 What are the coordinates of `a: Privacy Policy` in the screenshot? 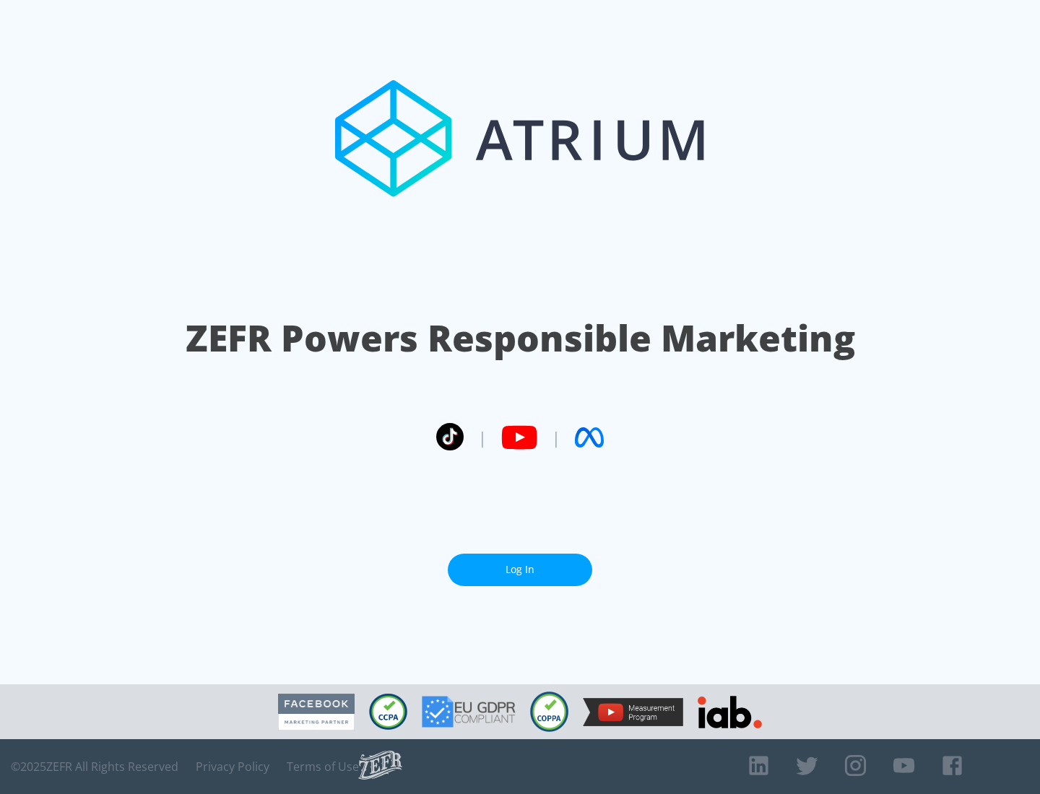 It's located at (232, 767).